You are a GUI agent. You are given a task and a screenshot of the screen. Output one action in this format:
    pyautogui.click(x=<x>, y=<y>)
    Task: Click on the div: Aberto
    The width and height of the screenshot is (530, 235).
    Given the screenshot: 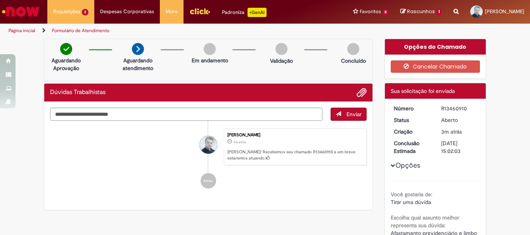 What is the action you would take?
    pyautogui.click(x=459, y=120)
    